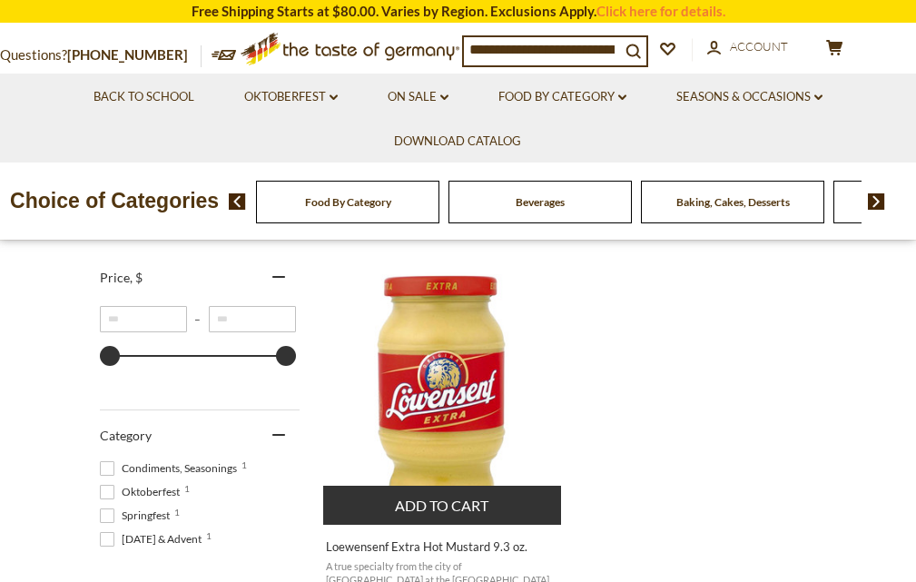 This screenshot has width=916, height=582. I want to click on a: Seasons & Occasions, so click(749, 97).